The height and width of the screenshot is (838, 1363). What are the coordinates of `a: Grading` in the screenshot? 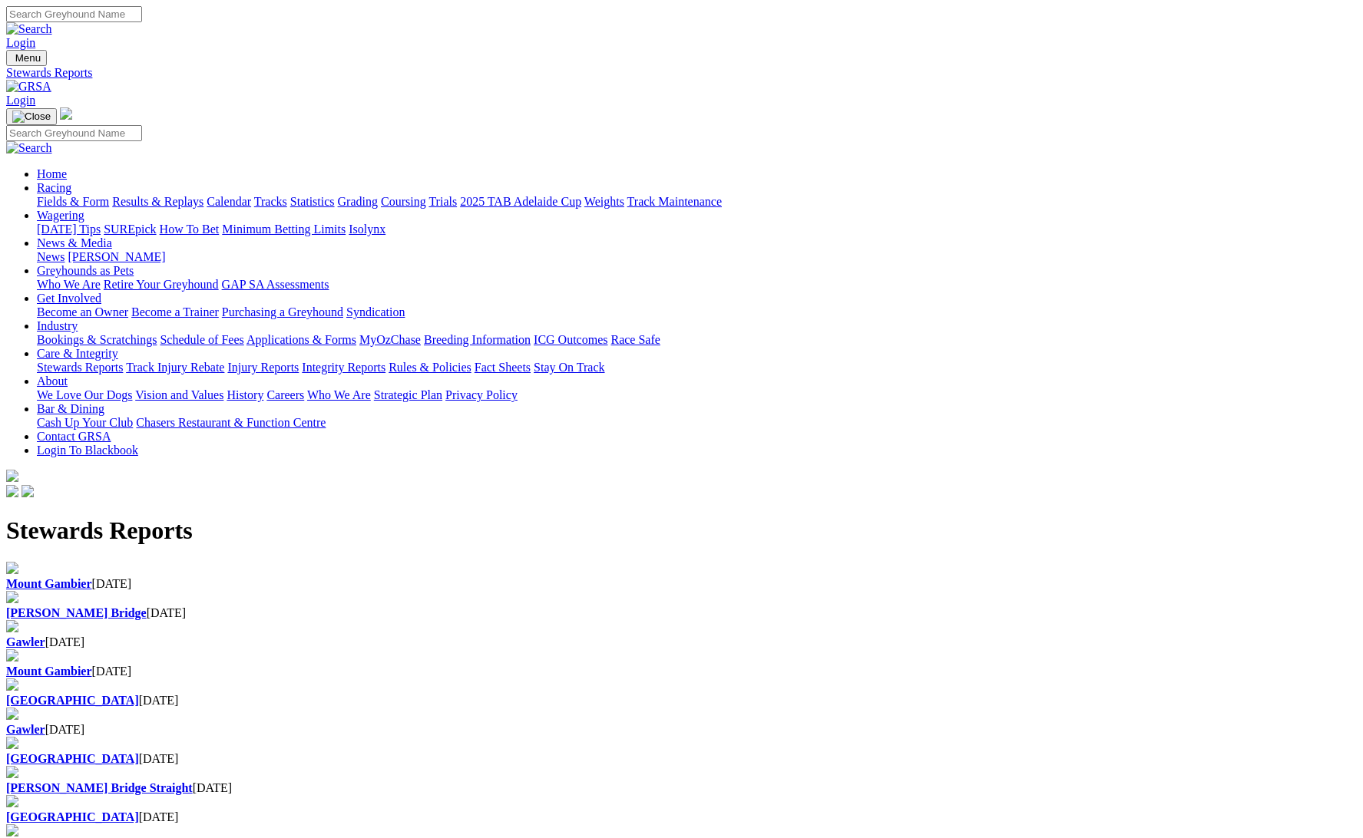 It's located at (358, 201).